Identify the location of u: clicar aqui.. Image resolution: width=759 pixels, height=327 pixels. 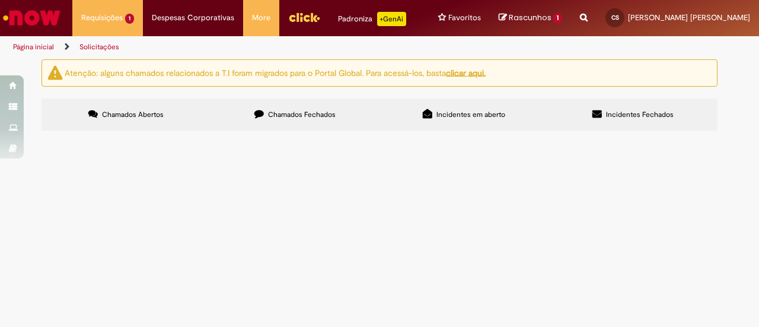
(465, 72).